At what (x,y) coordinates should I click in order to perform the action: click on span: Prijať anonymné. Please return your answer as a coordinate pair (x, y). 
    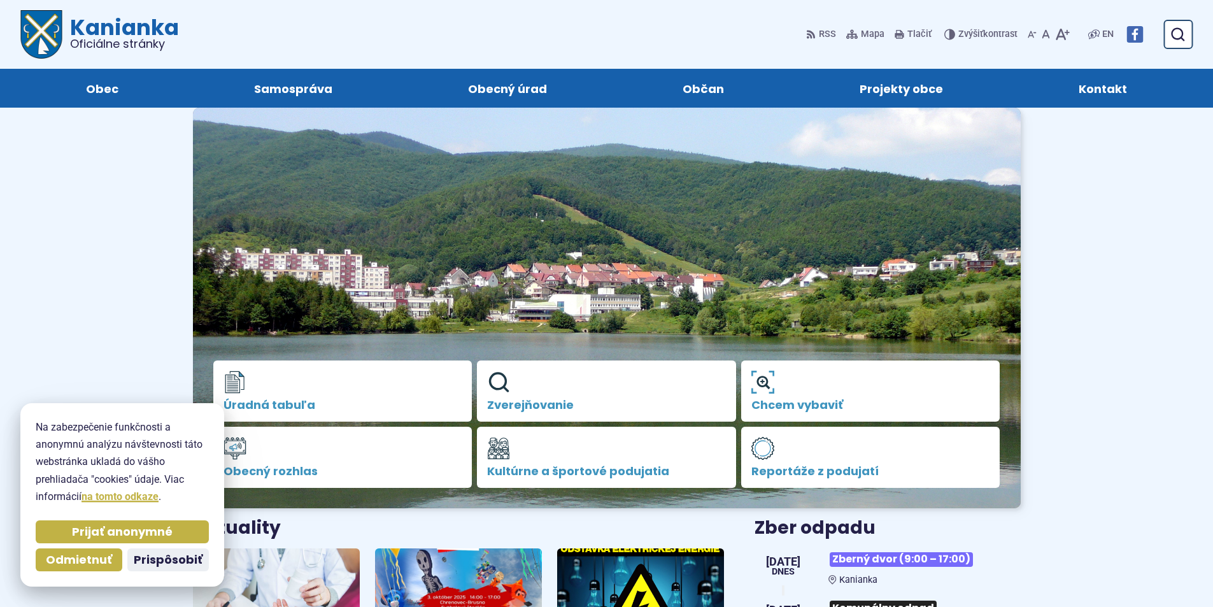
    Looking at the image, I should click on (122, 532).